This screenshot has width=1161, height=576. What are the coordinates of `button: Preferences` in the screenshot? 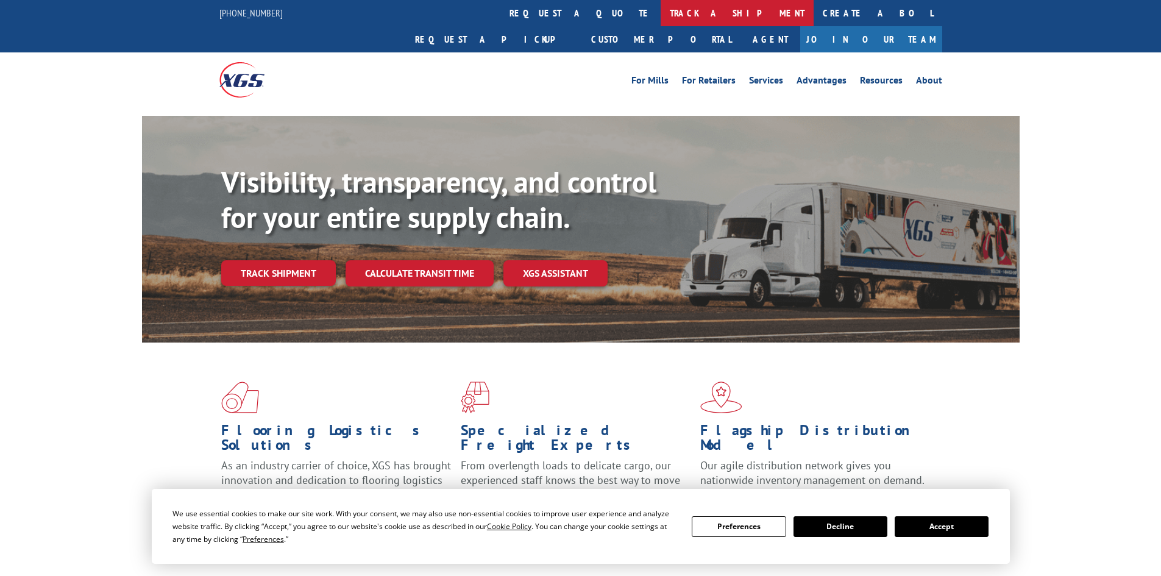 It's located at (739, 527).